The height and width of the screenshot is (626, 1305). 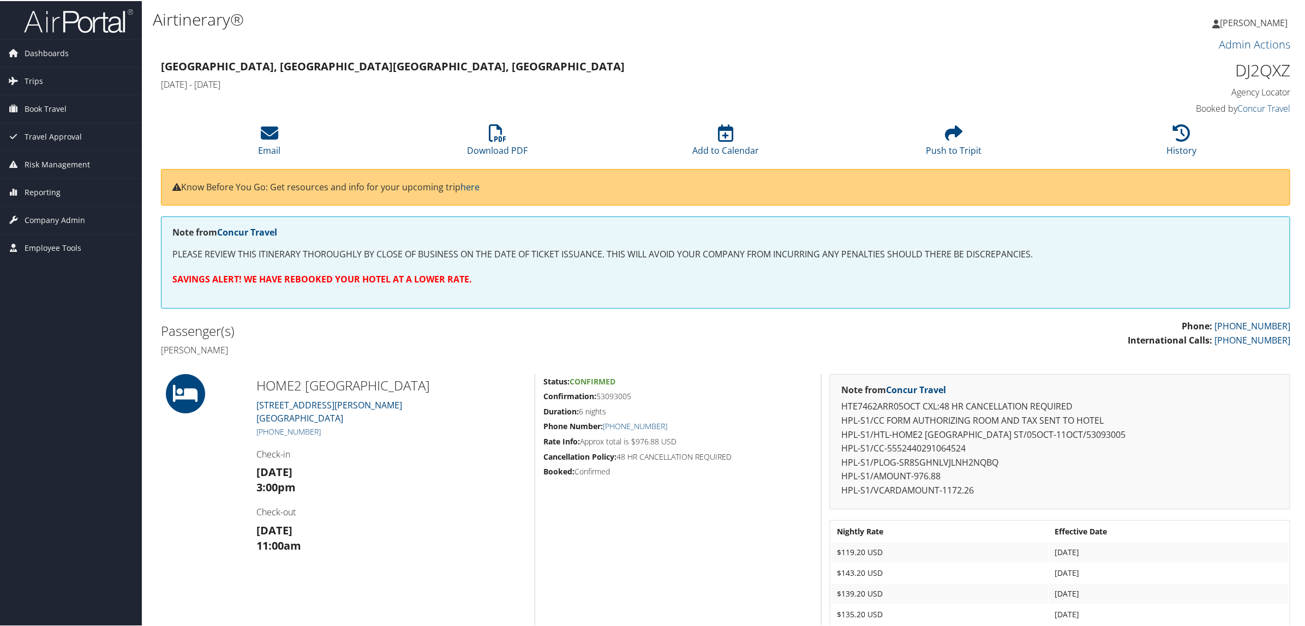 What do you see at coordinates (939, 531) in the screenshot?
I see `th: Nightly Rate` at bounding box center [939, 531].